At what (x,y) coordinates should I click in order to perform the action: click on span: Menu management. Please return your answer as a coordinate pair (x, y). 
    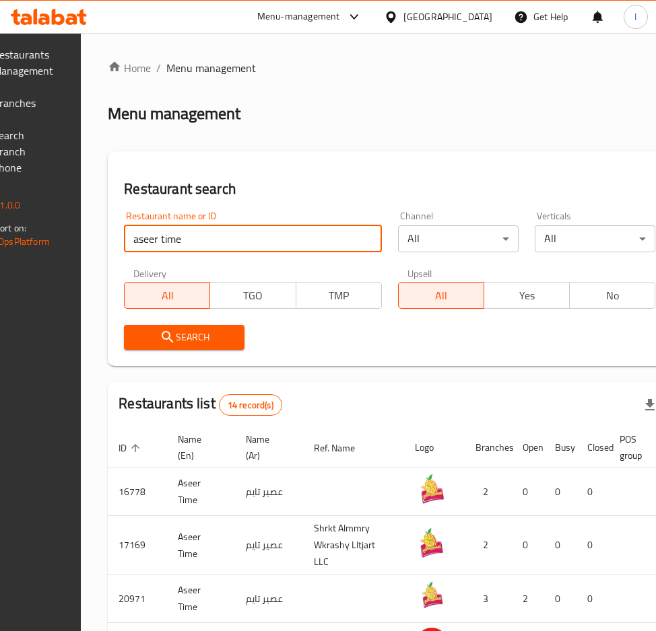
    Looking at the image, I should click on (211, 68).